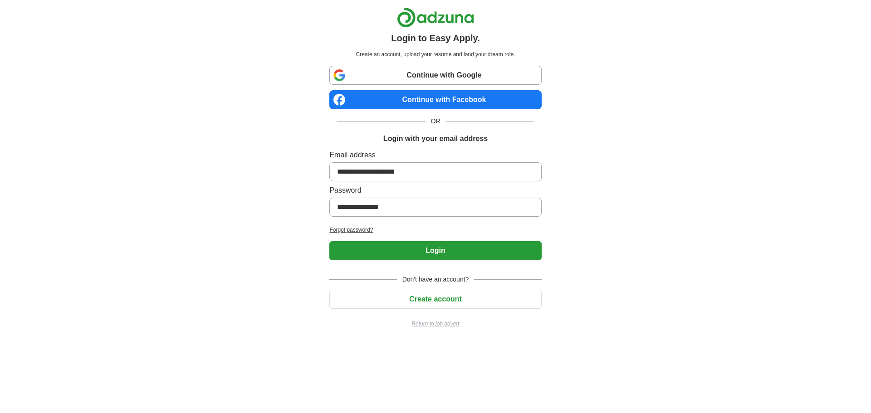  Describe the element at coordinates (435, 54) in the screenshot. I see `p: Create an account, upload your resume and land your dream role.` at that location.